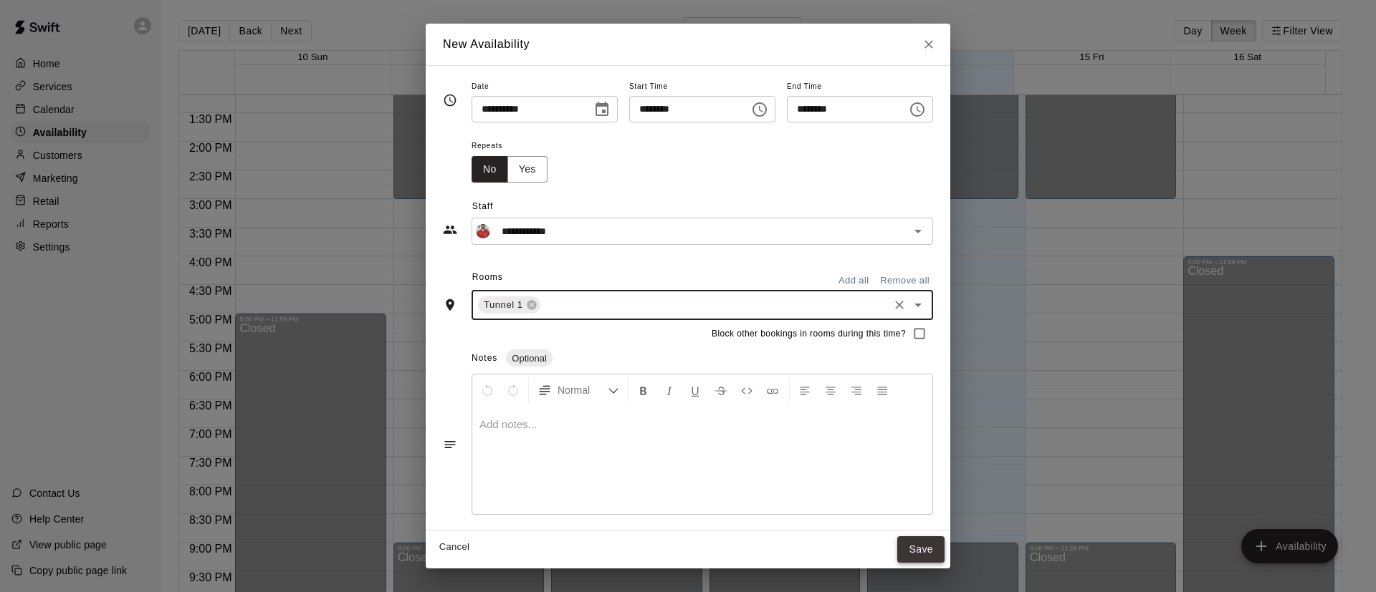 Image resolution: width=1376 pixels, height=592 pixels. Describe the element at coordinates (450, 100) in the screenshot. I see `svg: Timing` at that location.